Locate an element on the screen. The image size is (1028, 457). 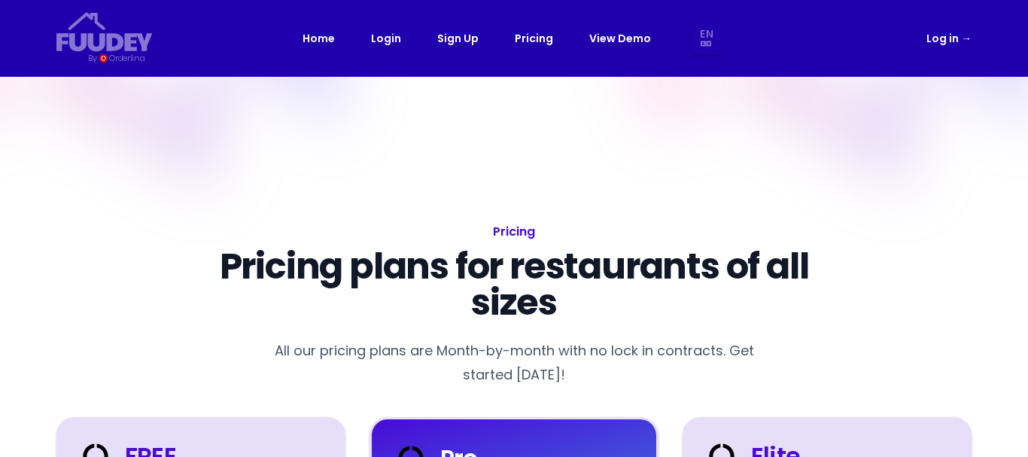
a: Pricing is located at coordinates (534, 38).